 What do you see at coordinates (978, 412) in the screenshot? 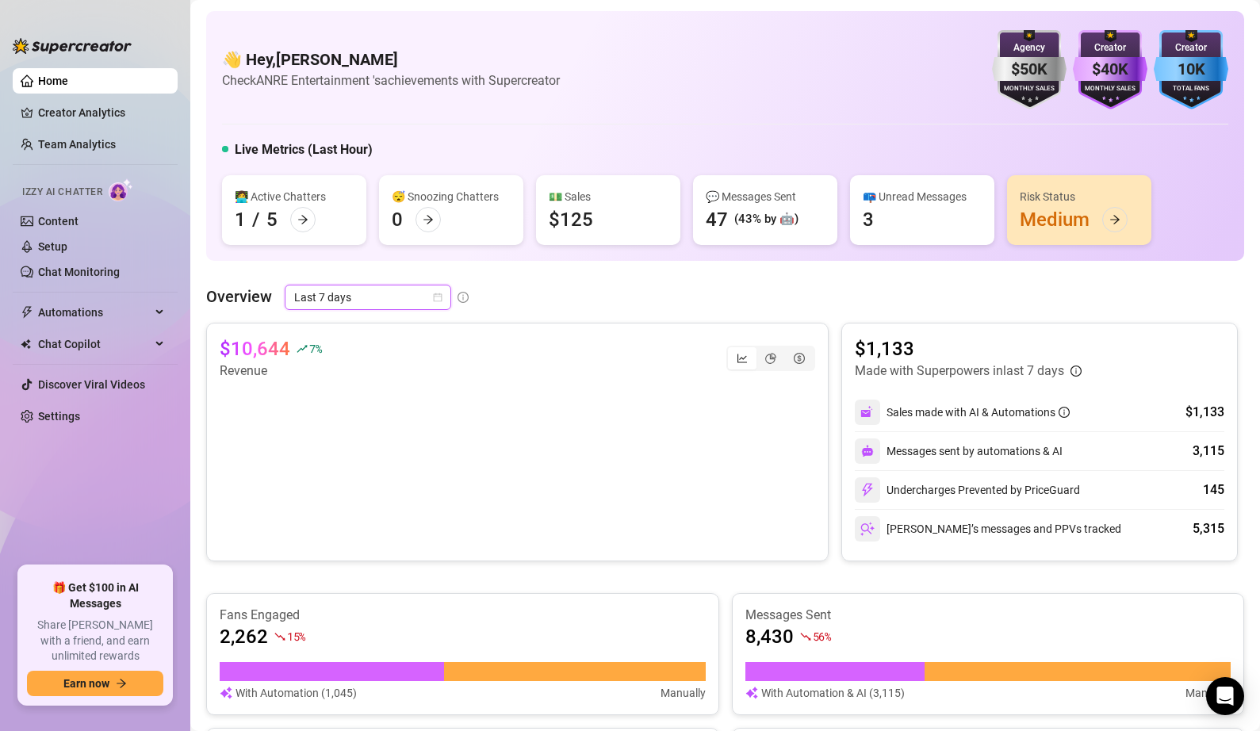
I see `div: Sales made with AI & Automations` at bounding box center [978, 412].